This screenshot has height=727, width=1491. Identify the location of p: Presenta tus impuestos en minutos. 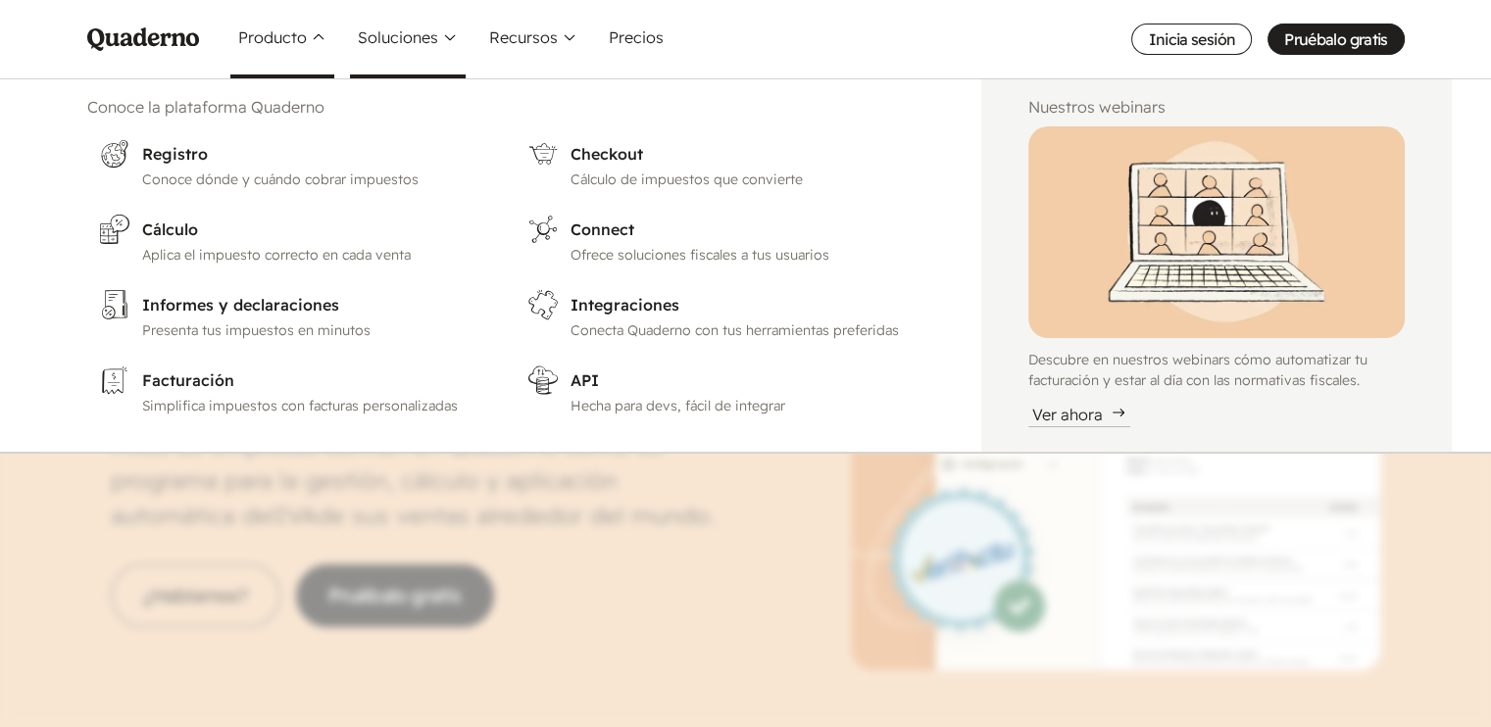
(312, 330).